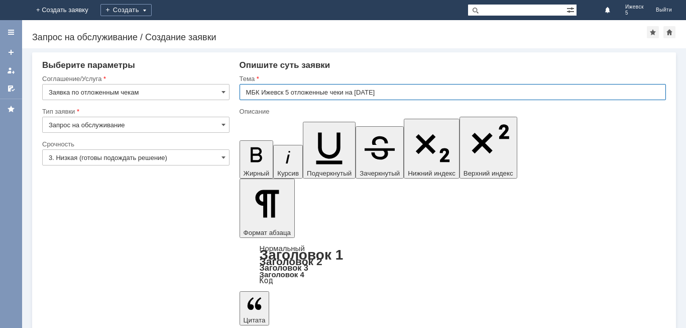 The image size is (686, 328). What do you see at coordinates (11, 52) in the screenshot?
I see `a: Создать заявку` at bounding box center [11, 52].